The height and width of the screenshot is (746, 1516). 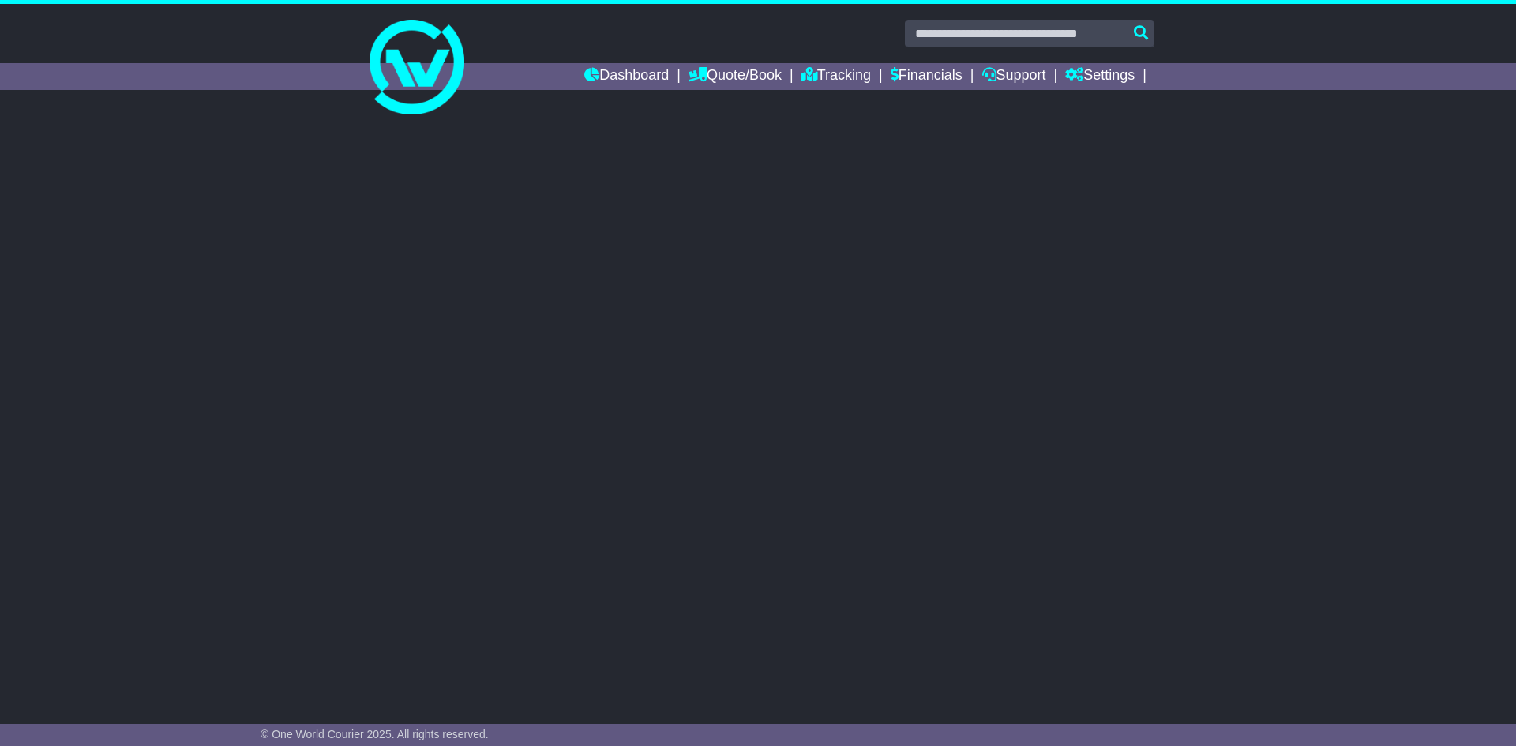 What do you see at coordinates (626, 77) in the screenshot?
I see `a: Dashboard` at bounding box center [626, 77].